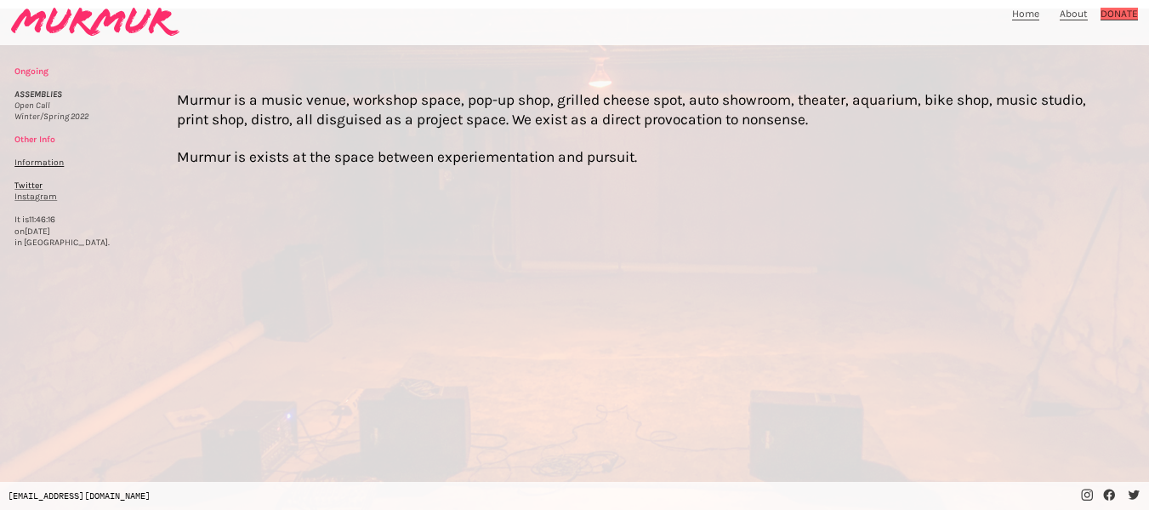  I want to click on div: Murmur is a music venue, workshop space, pop-up shop, grilled cheese spot, auto showroom, theater..., so click(644, 147).